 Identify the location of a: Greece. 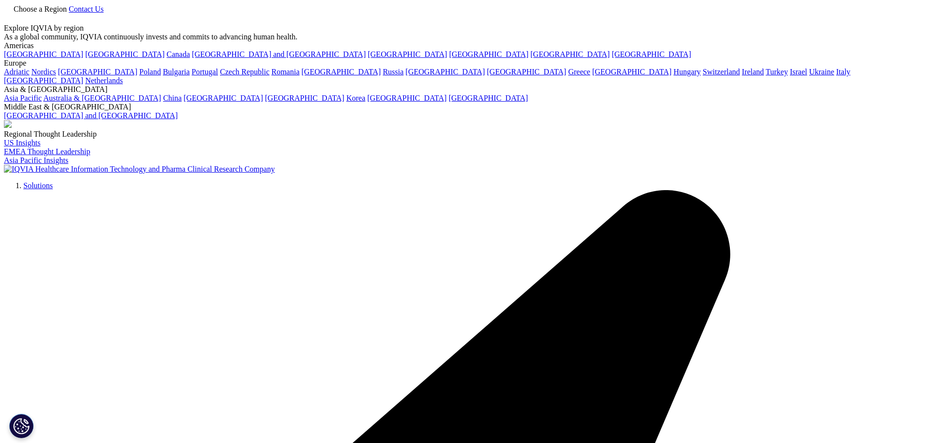
(579, 72).